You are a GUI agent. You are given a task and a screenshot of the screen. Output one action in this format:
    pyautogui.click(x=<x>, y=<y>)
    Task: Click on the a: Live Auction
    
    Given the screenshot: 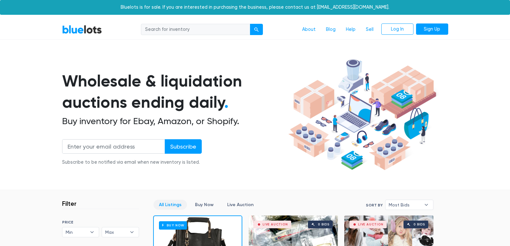 What is the action you would take?
    pyautogui.click(x=240, y=205)
    